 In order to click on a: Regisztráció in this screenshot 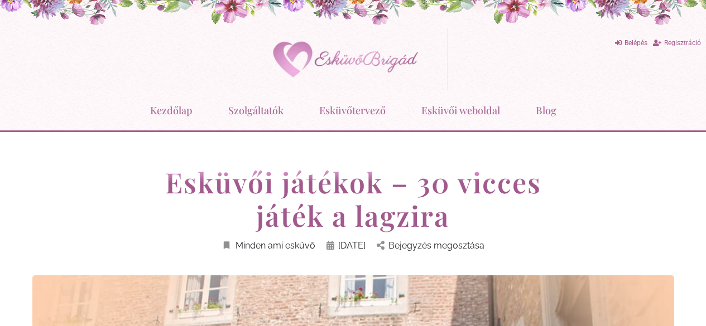, I will do `click(677, 43)`.